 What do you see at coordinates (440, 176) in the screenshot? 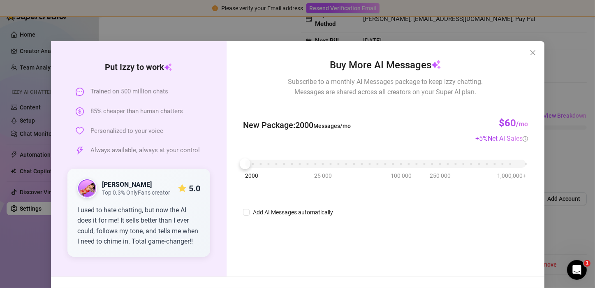
I see `span: 250 000` at bounding box center [440, 176].